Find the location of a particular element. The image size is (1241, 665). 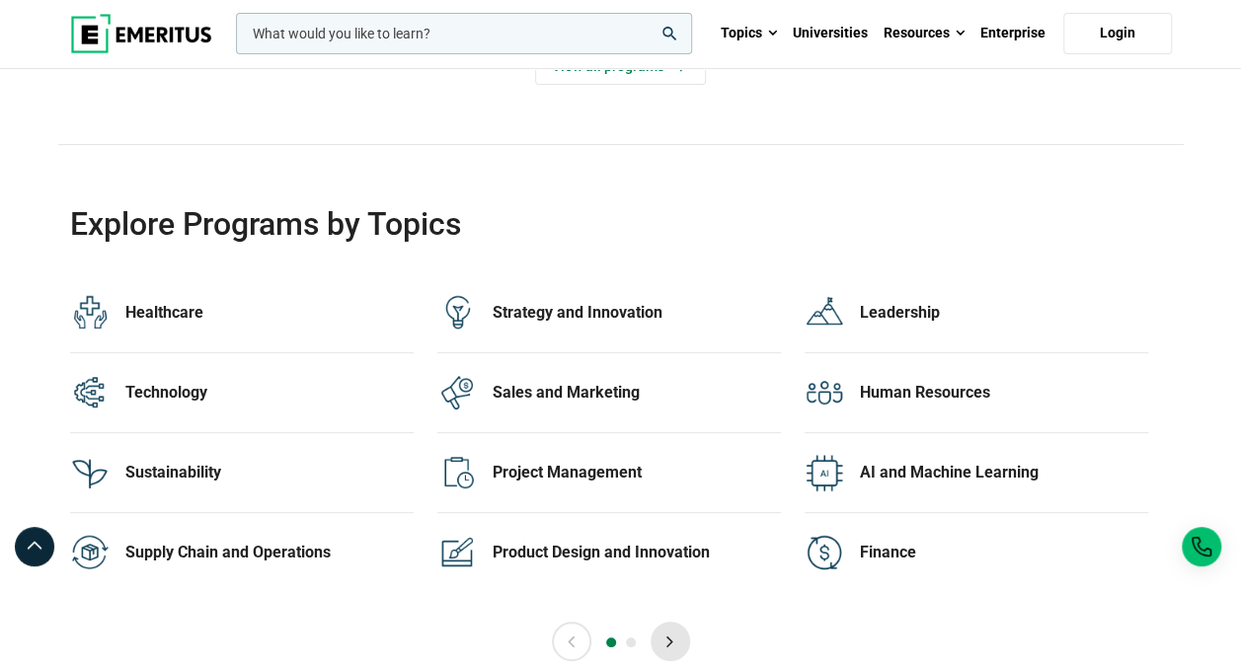

input: woocommerce-product-search-field-0 is located at coordinates (464, 34).